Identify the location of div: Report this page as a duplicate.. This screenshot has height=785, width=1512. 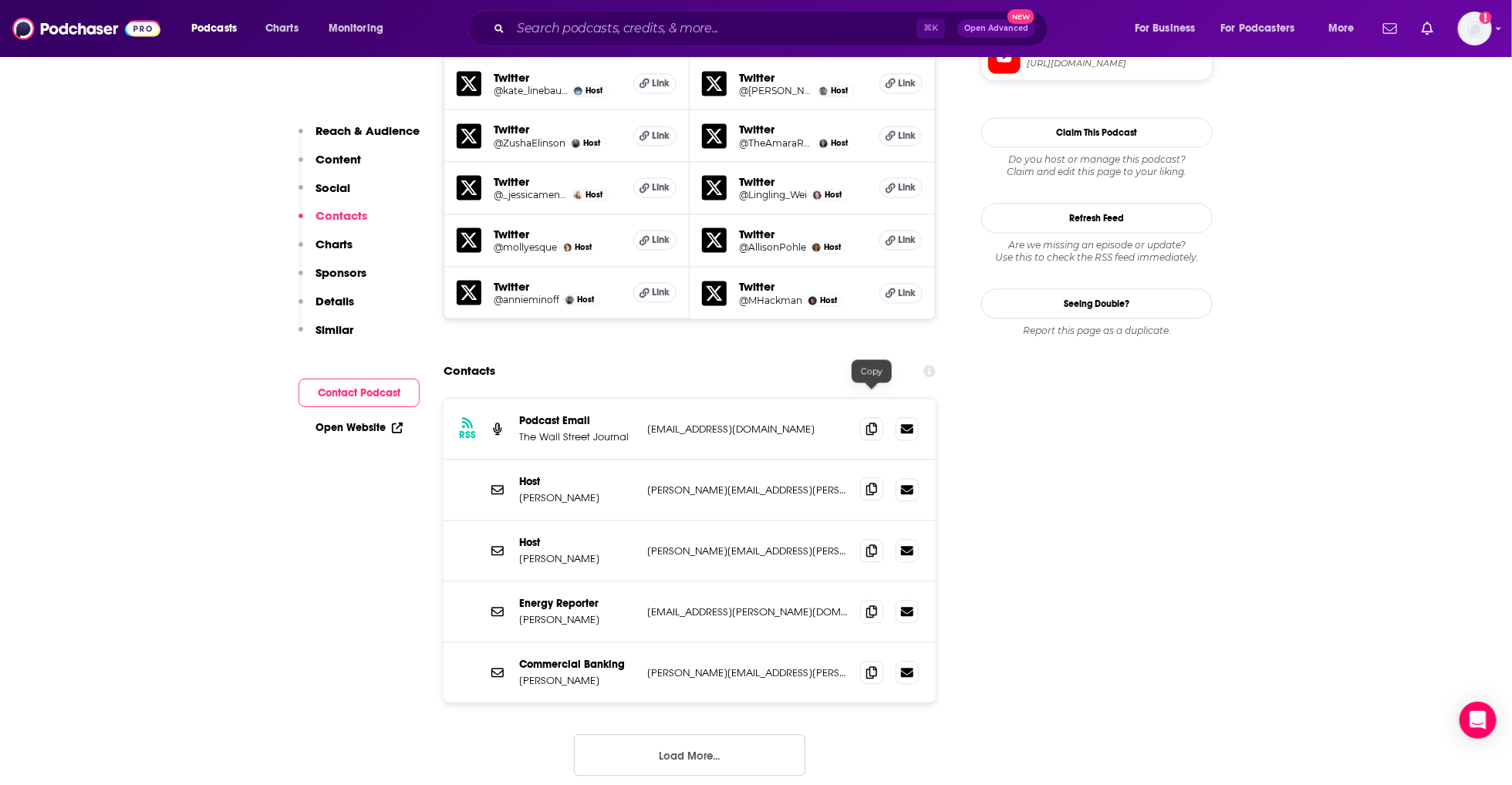
(1097, 331).